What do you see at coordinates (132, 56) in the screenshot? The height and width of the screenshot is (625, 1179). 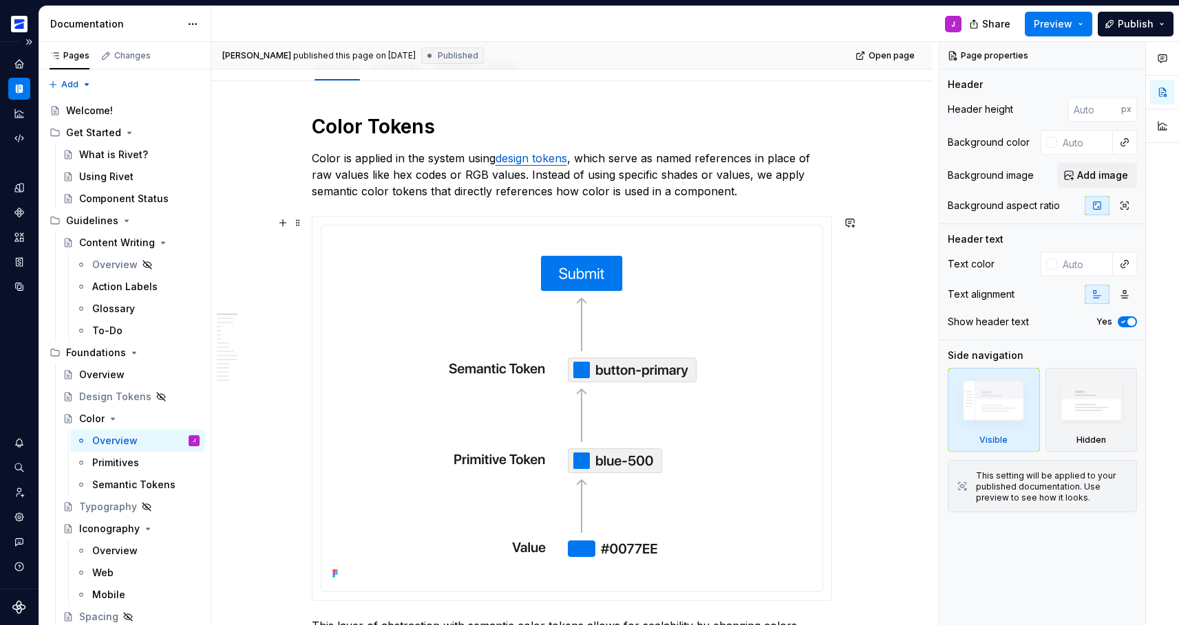 I see `div: Changes` at bounding box center [132, 56].